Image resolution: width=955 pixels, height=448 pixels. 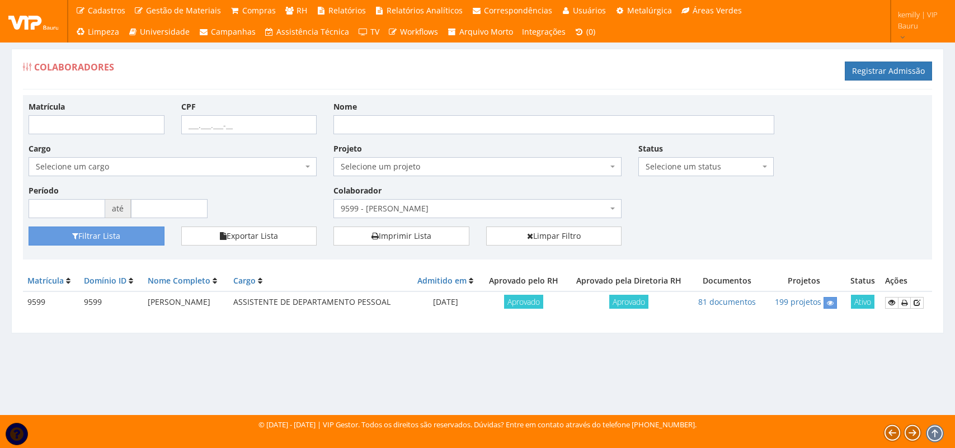 I want to click on th: Aprovado pelo RH, so click(x=523, y=281).